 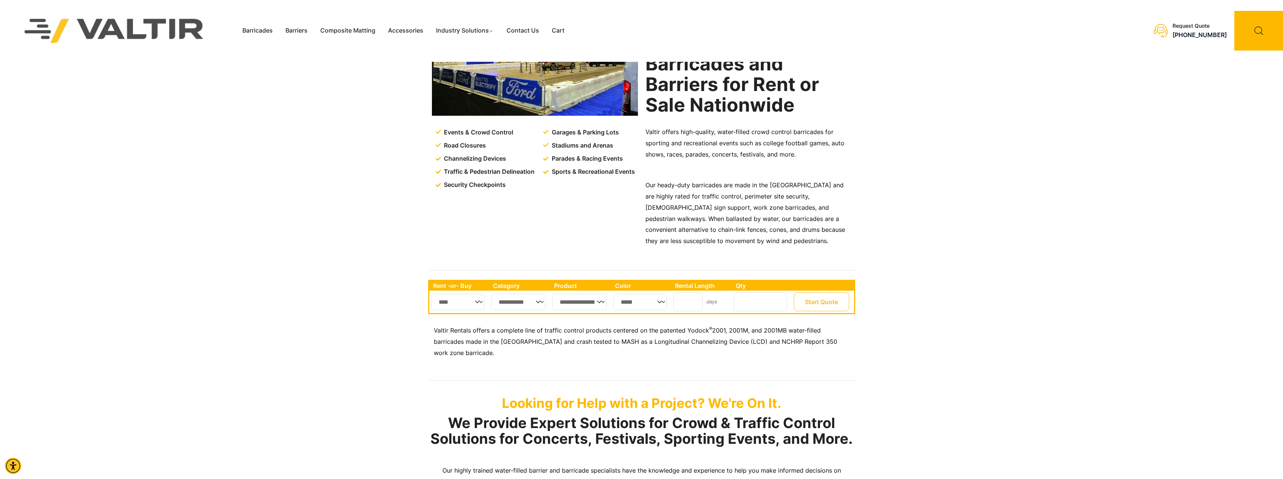 I want to click on th: Product, so click(x=581, y=286).